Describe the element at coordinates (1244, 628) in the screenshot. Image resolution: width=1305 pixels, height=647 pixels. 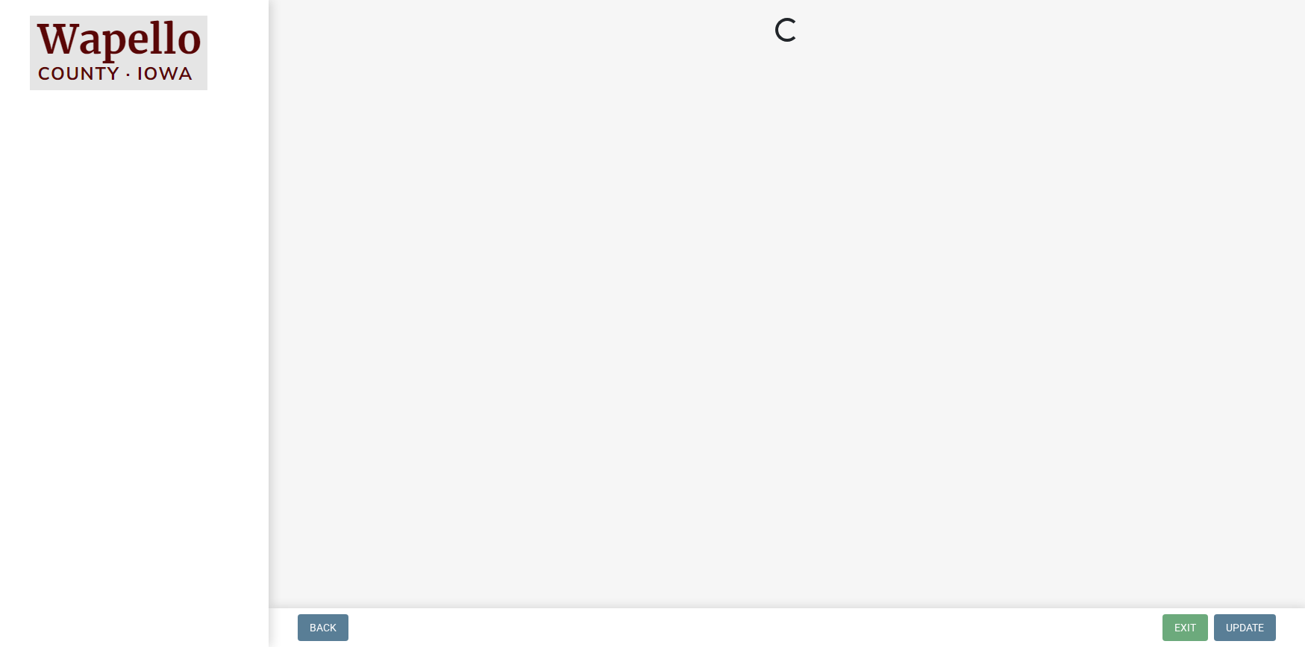
I see `button: Update` at that location.